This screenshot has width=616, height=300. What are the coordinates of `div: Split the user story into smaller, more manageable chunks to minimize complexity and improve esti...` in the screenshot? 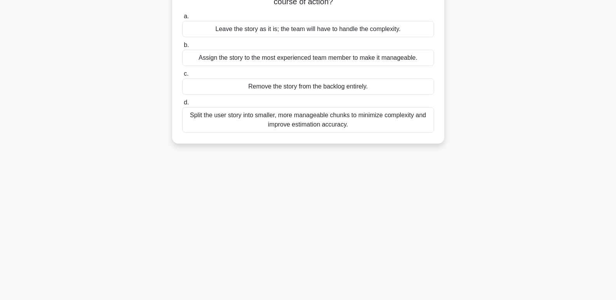 It's located at (308, 120).